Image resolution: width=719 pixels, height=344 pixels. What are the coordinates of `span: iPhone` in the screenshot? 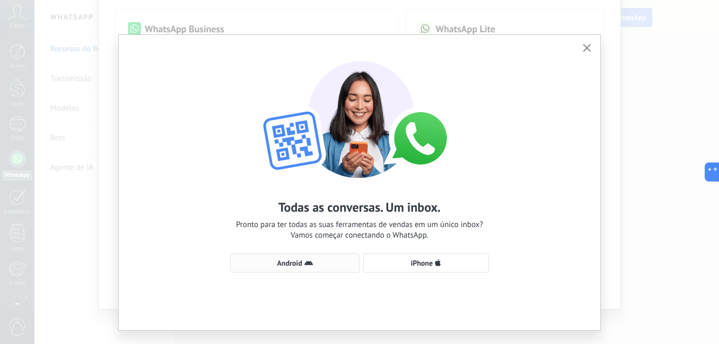 It's located at (422, 263).